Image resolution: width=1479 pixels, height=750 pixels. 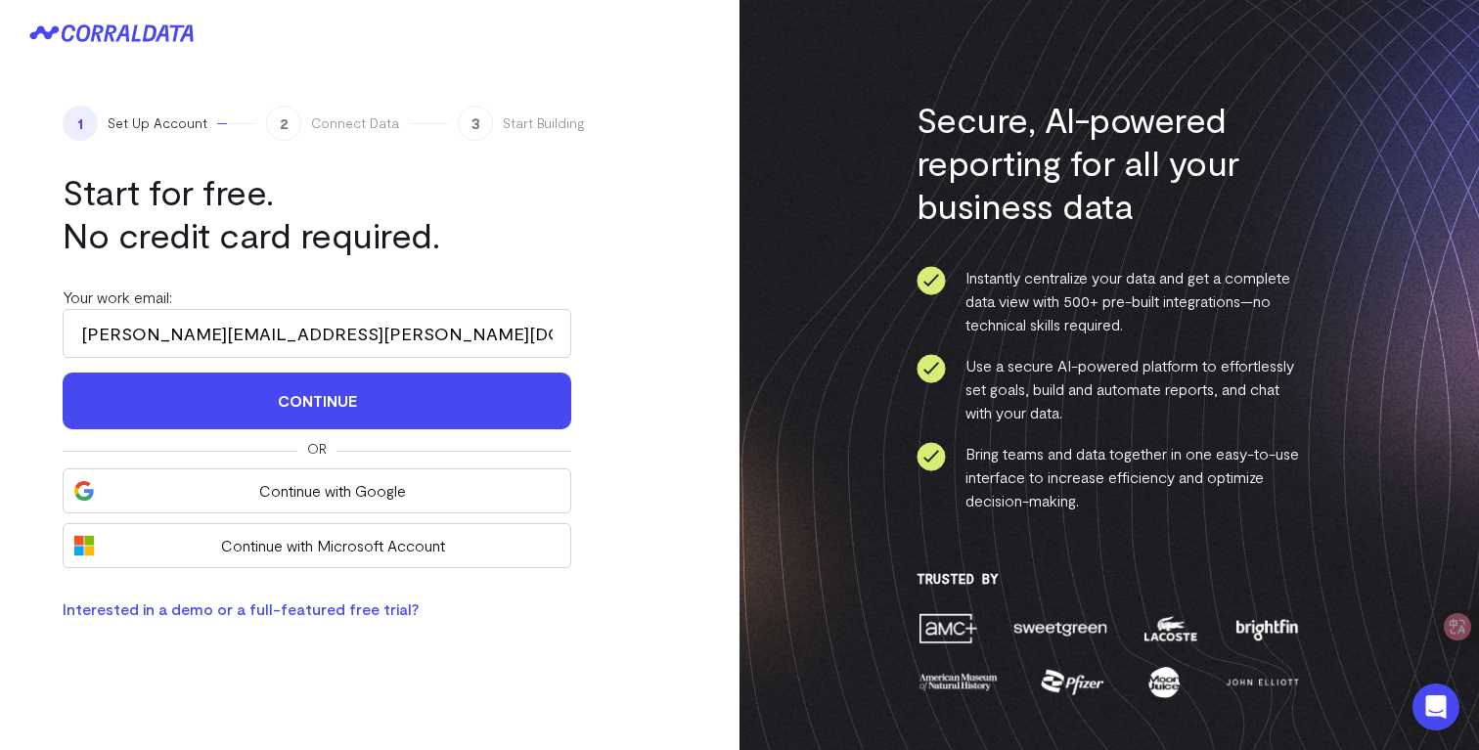 I want to click on span: Start Building, so click(x=544, y=123).